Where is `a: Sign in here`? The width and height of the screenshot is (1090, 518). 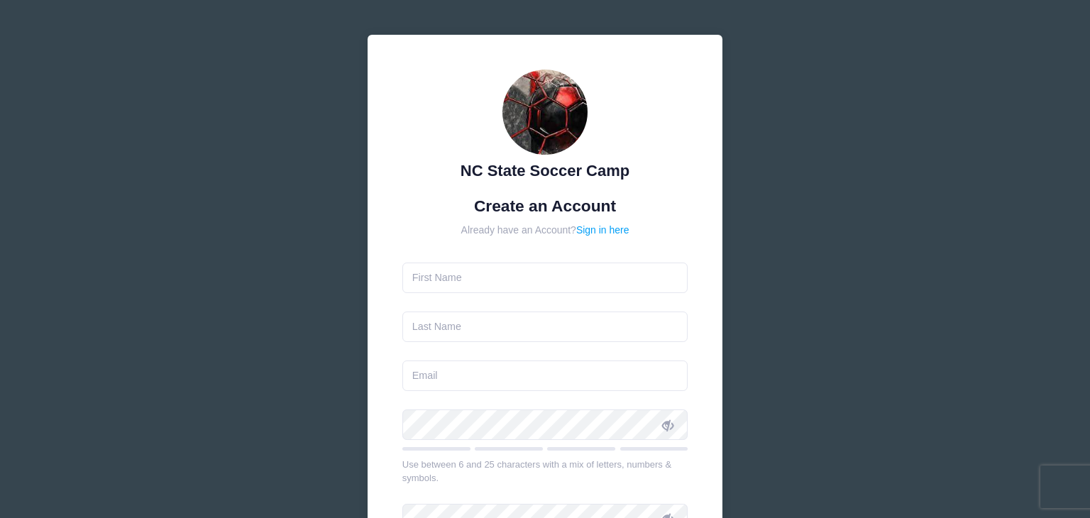 a: Sign in here is located at coordinates (602, 230).